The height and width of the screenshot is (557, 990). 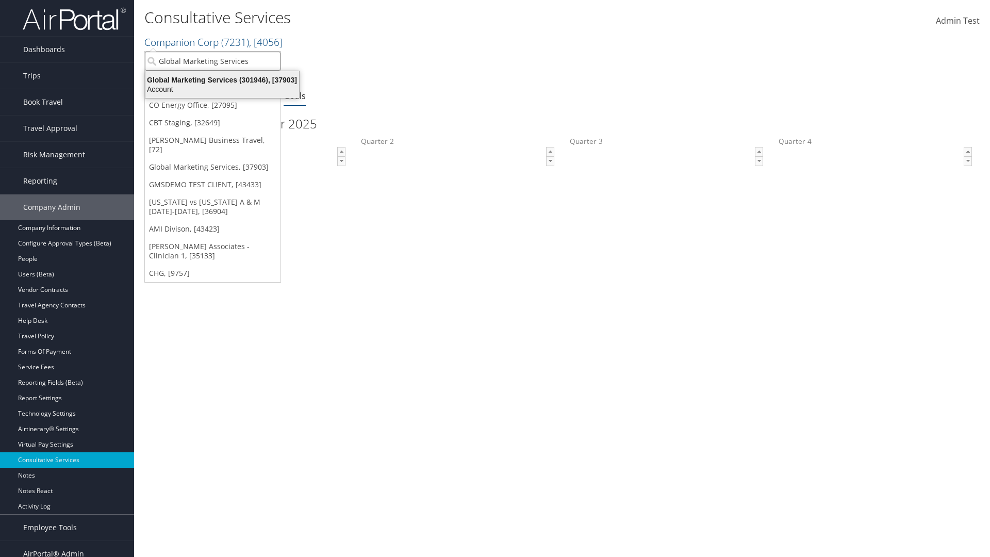 What do you see at coordinates (44, 49) in the screenshot?
I see `span: Dashboards` at bounding box center [44, 49].